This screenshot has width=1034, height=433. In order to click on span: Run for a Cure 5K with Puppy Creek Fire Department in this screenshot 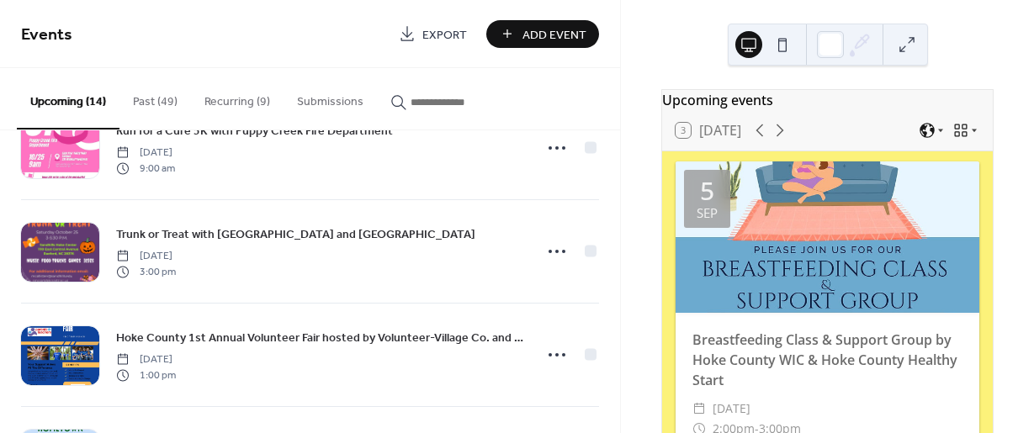, I will do `click(254, 131)`.